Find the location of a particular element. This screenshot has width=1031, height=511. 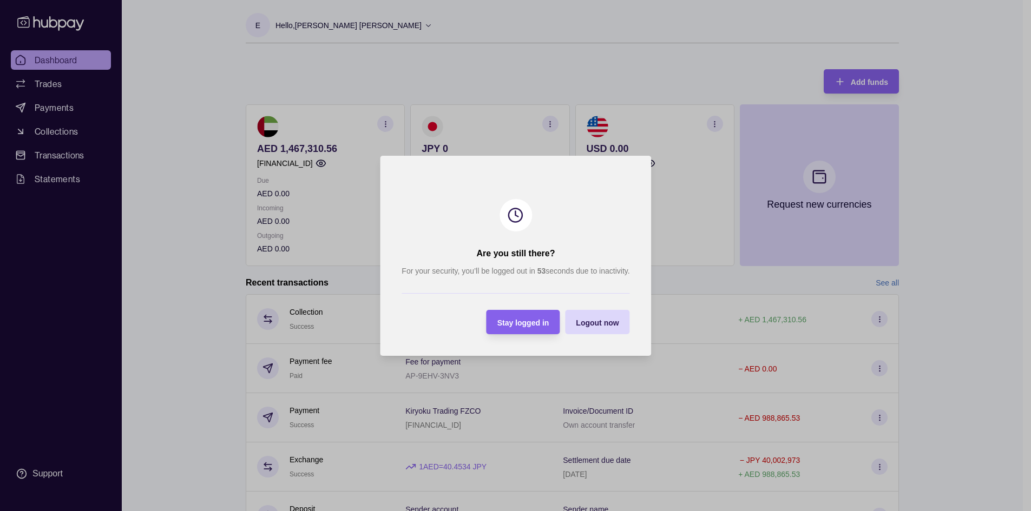

button: Logout now is located at coordinates (597, 322).